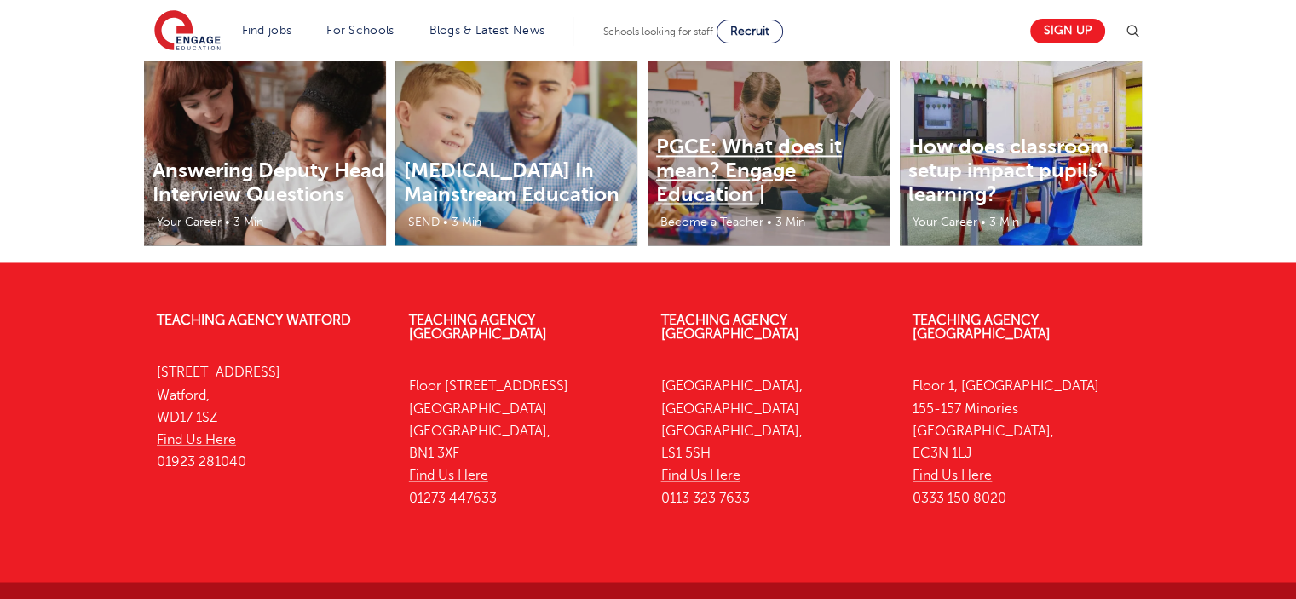 The width and height of the screenshot is (1296, 599). What do you see at coordinates (749, 170) in the screenshot?
I see `a: PGCE: What does it mean? Engage Education |` at bounding box center [749, 170].